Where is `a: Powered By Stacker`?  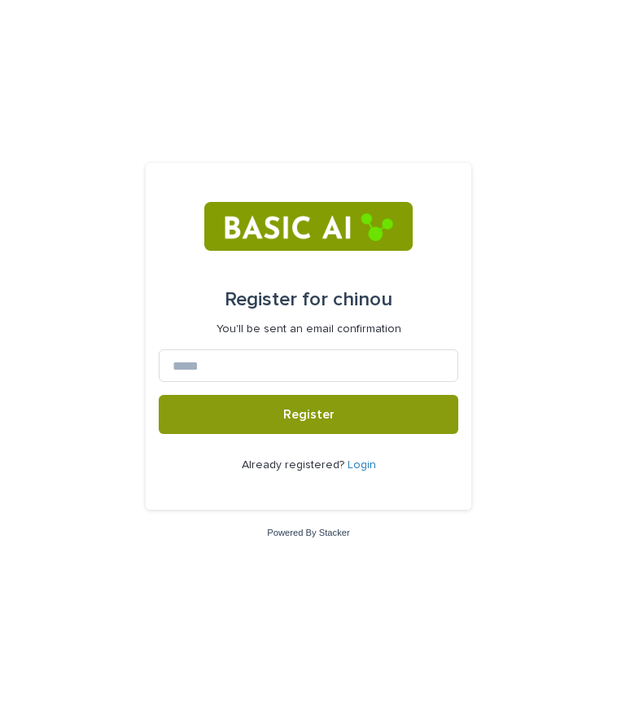
a: Powered By Stacker is located at coordinates (308, 532).